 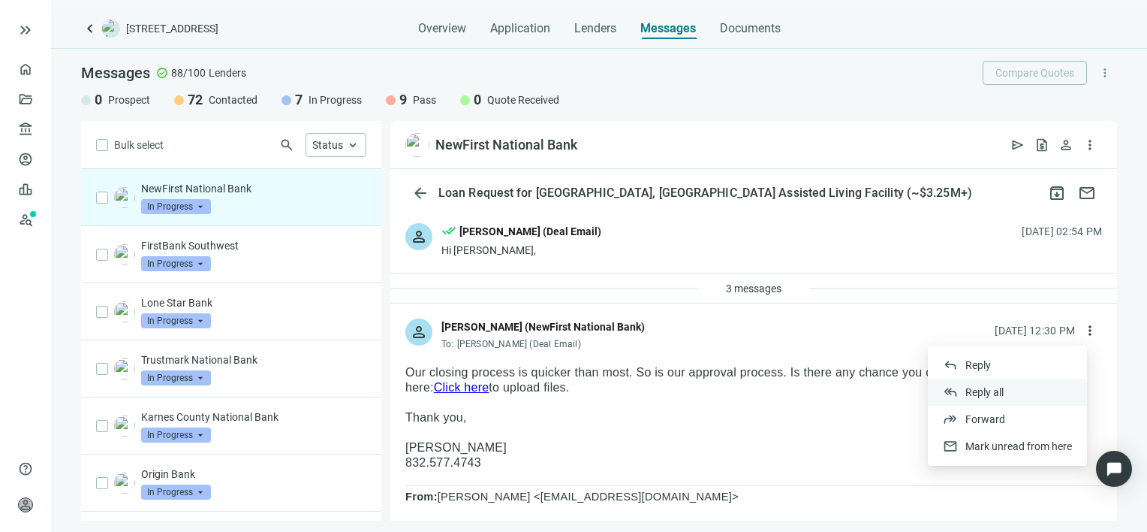 What do you see at coordinates (950, 419) in the screenshot?
I see `span: forward` at bounding box center [950, 419].